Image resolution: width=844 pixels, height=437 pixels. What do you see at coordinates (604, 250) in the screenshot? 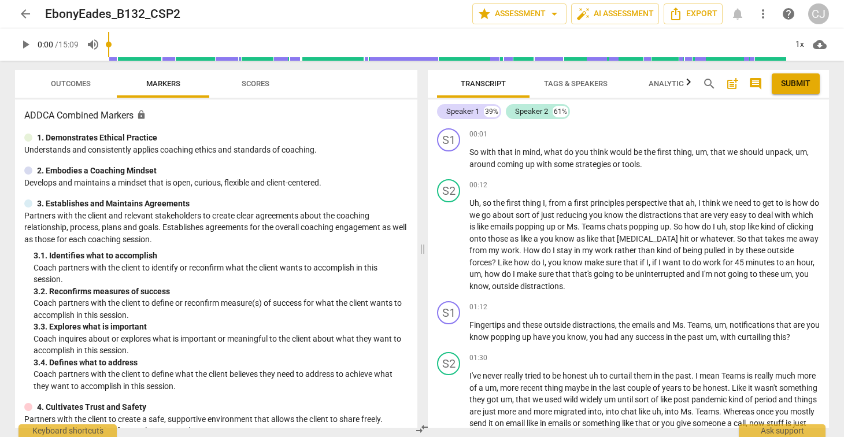
I see `span: work` at bounding box center [604, 250].